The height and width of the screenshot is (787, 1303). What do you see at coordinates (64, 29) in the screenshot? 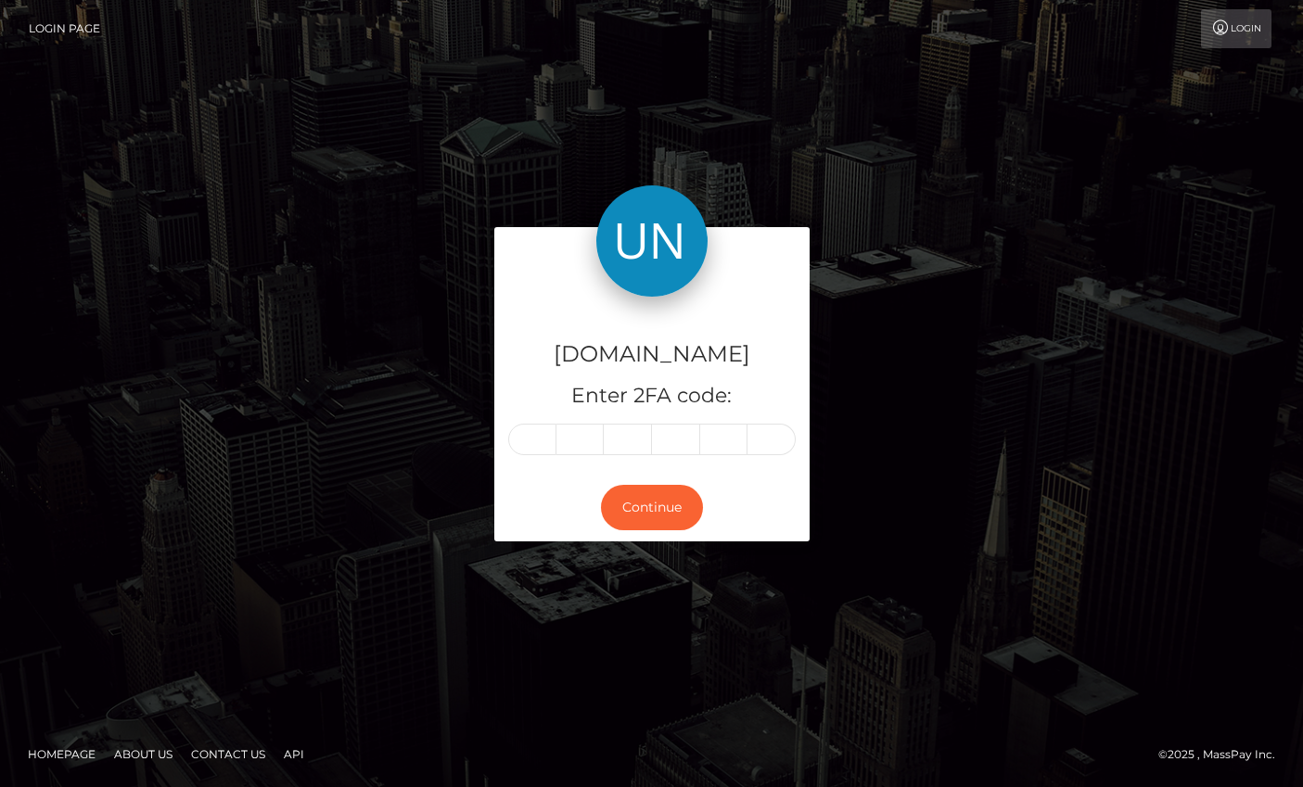
I see `a: Login Page` at bounding box center [64, 29].